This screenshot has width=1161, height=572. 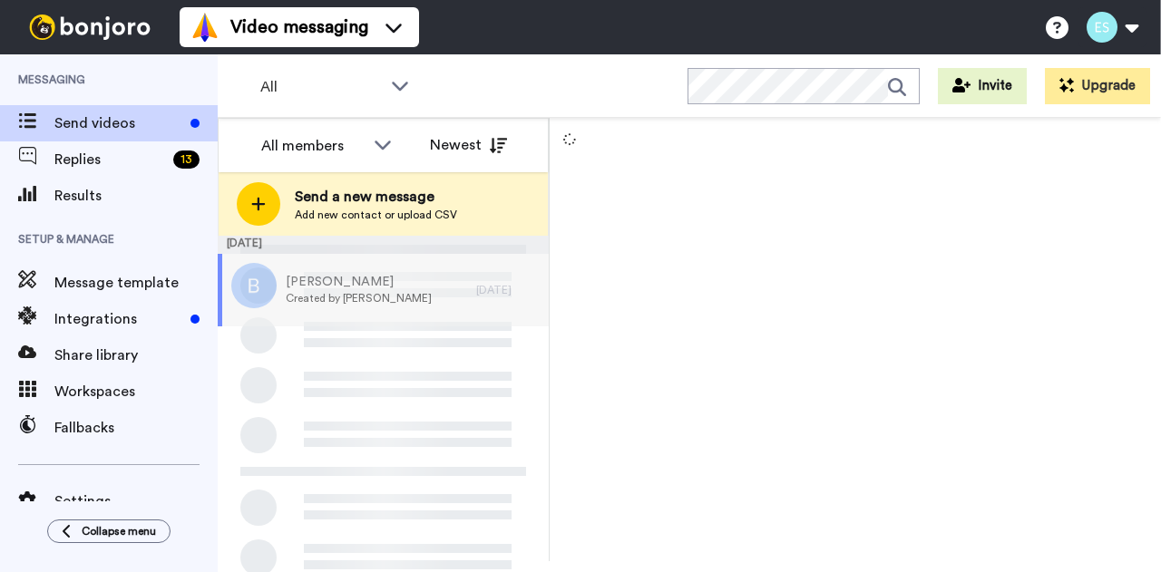 I want to click on span: Settings, so click(x=136, y=501).